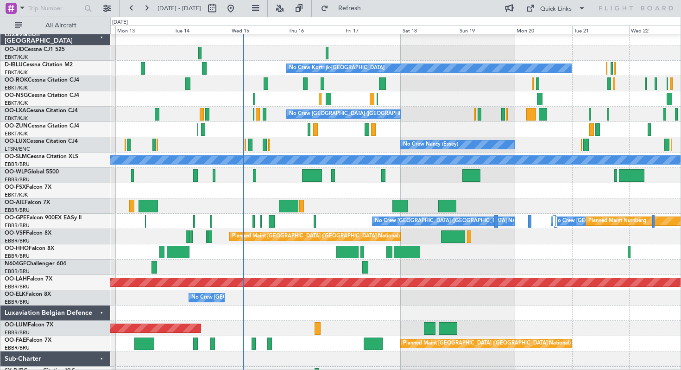 This screenshot has width=681, height=370. Describe the element at coordinates (16, 157) in the screenshot. I see `span: OO-SLM` at that location.